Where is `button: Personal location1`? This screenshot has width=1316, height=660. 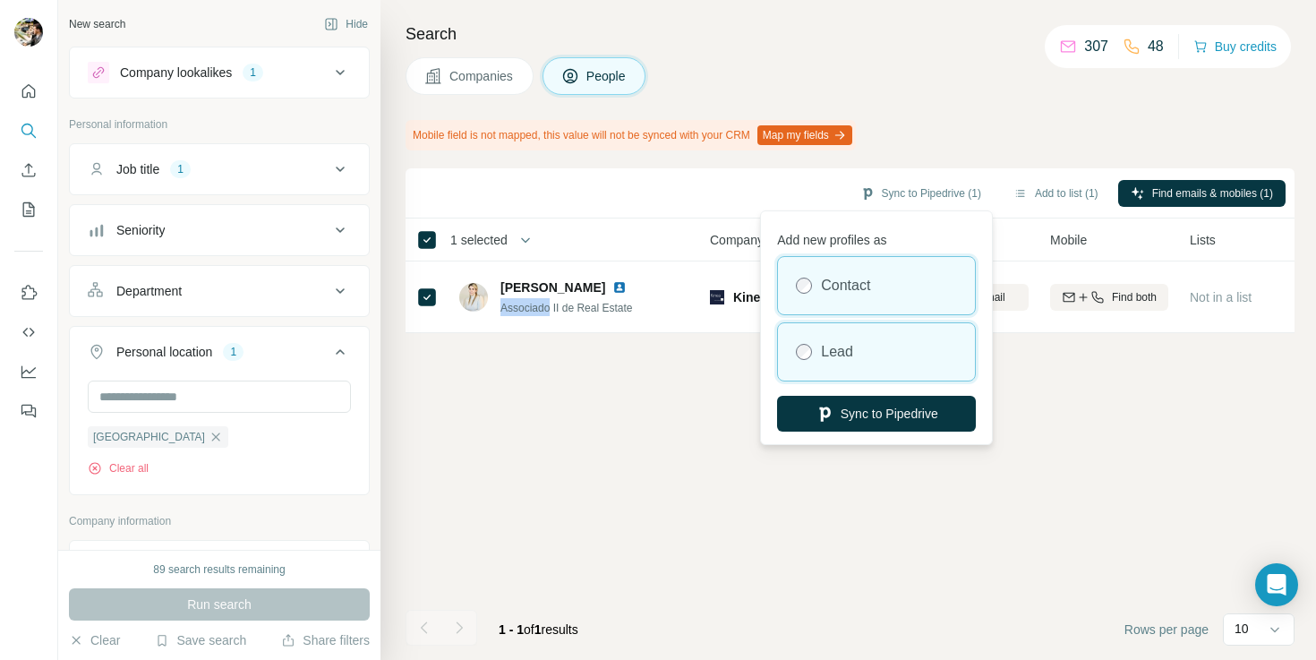
button: Personal location1 is located at coordinates (219, 355).